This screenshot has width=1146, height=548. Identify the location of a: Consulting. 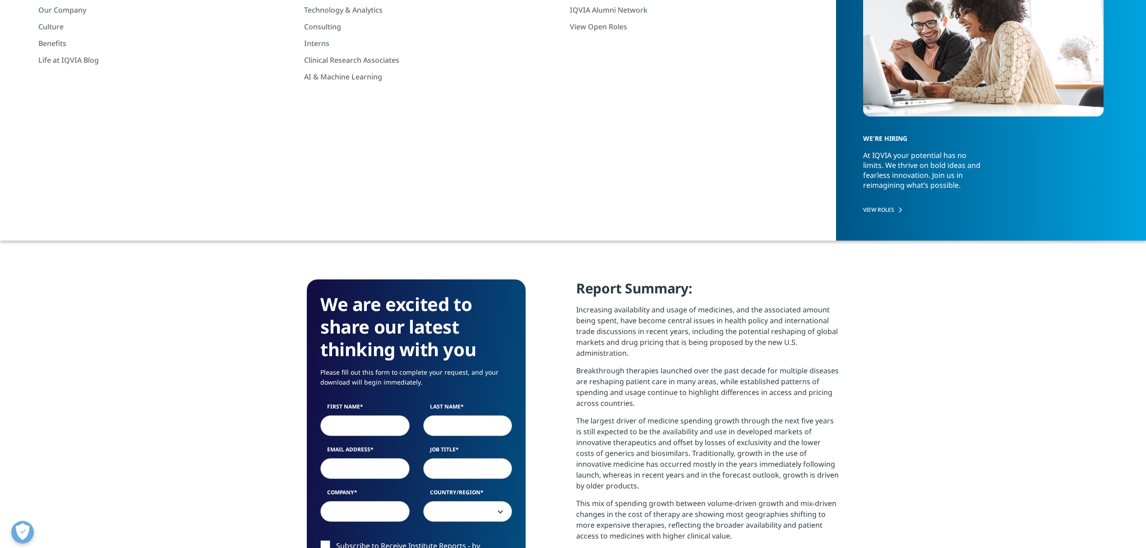
(426, 27).